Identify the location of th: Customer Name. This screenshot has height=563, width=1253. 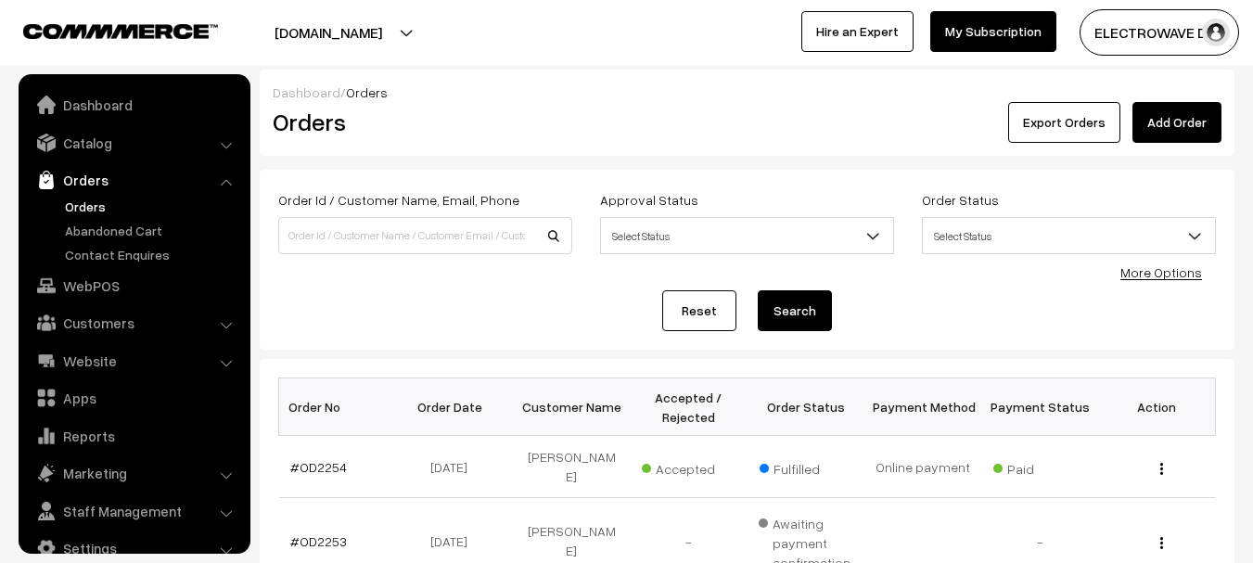
(571, 407).